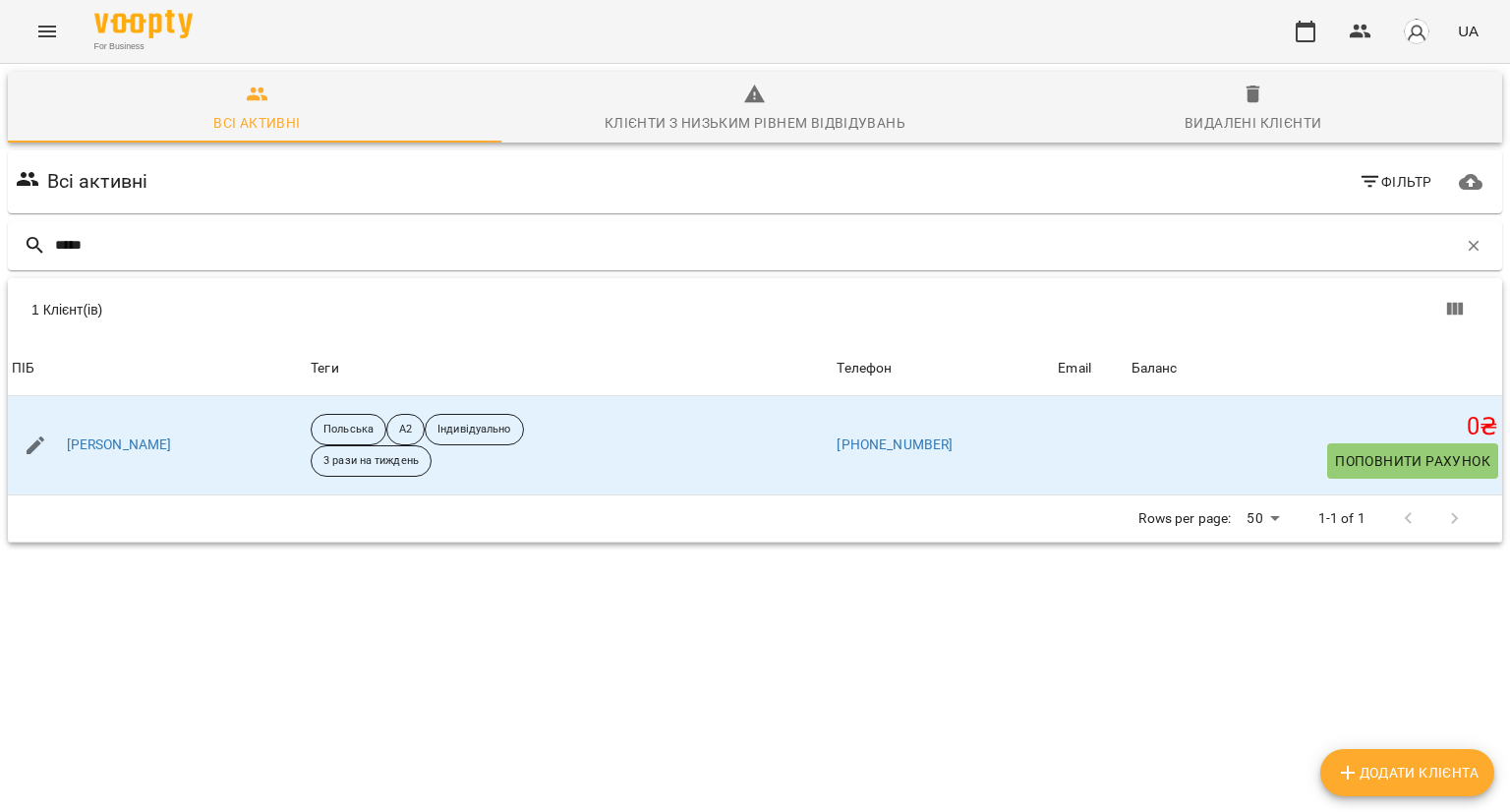 The image size is (1510, 812). Describe the element at coordinates (144, 47) in the screenshot. I see `span: For Business` at that location.